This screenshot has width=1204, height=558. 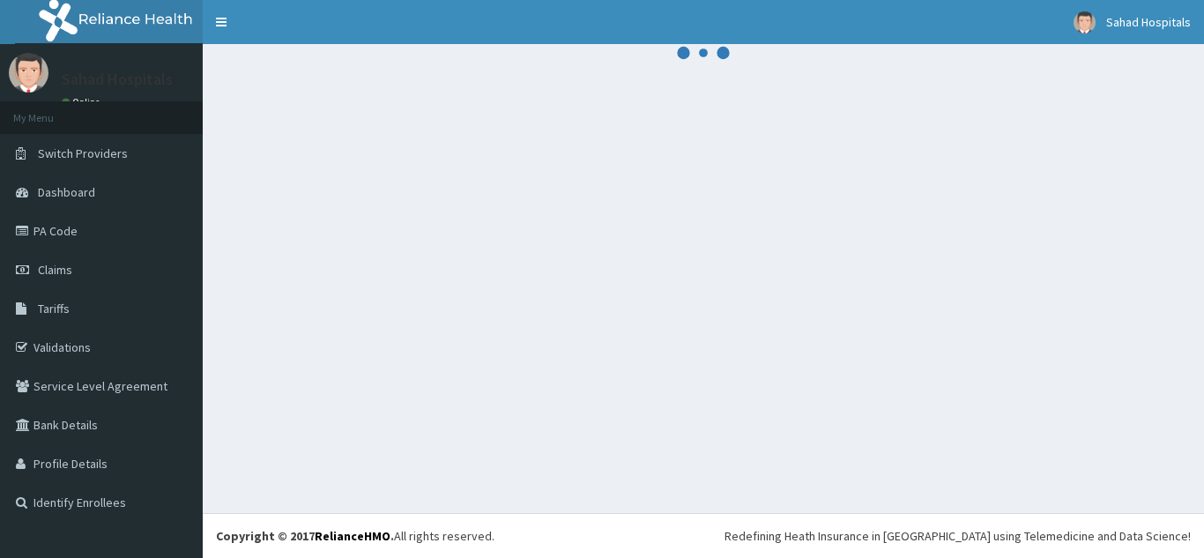 What do you see at coordinates (353, 536) in the screenshot?
I see `a: RelianceHMO` at bounding box center [353, 536].